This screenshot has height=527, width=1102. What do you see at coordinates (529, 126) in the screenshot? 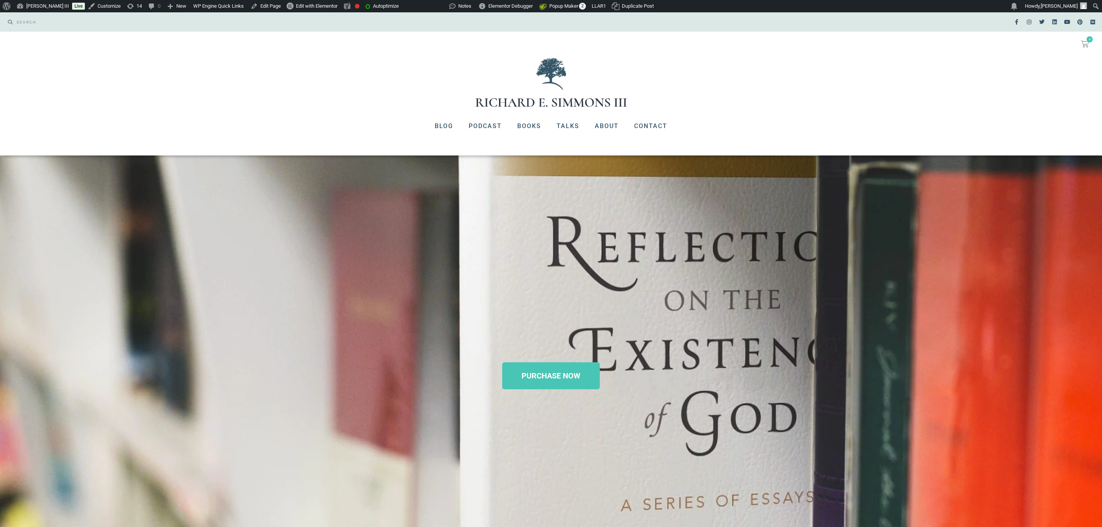
I see `a: Books` at bounding box center [529, 126].